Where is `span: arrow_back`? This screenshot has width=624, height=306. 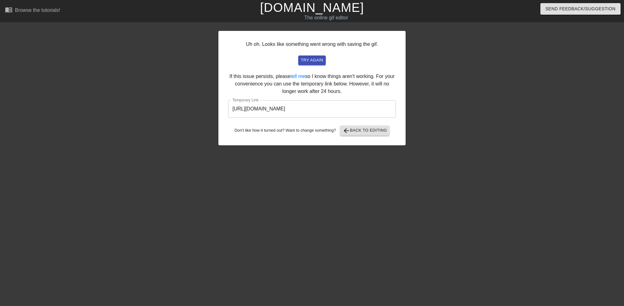 span: arrow_back is located at coordinates (346, 131).